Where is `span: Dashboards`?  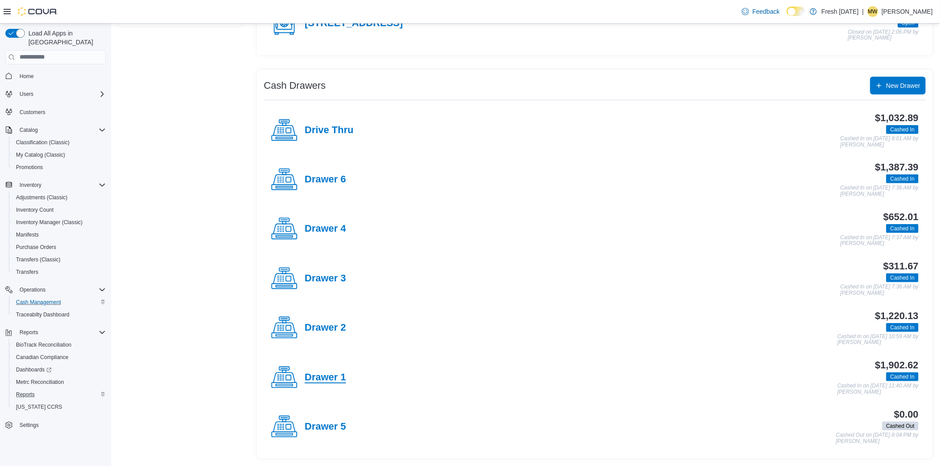
span: Dashboards is located at coordinates (34, 370).